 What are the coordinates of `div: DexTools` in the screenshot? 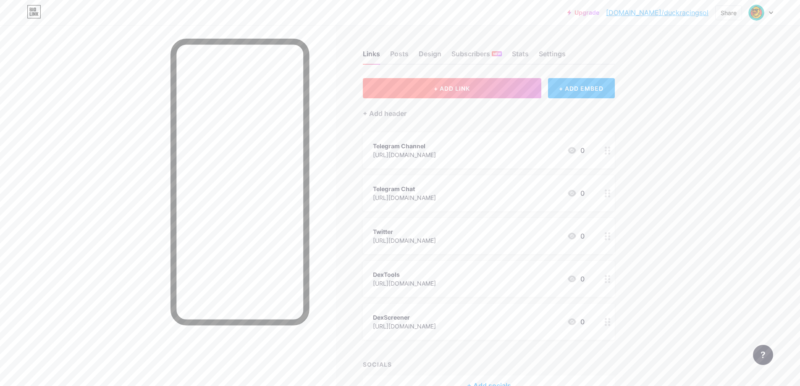 It's located at (404, 274).